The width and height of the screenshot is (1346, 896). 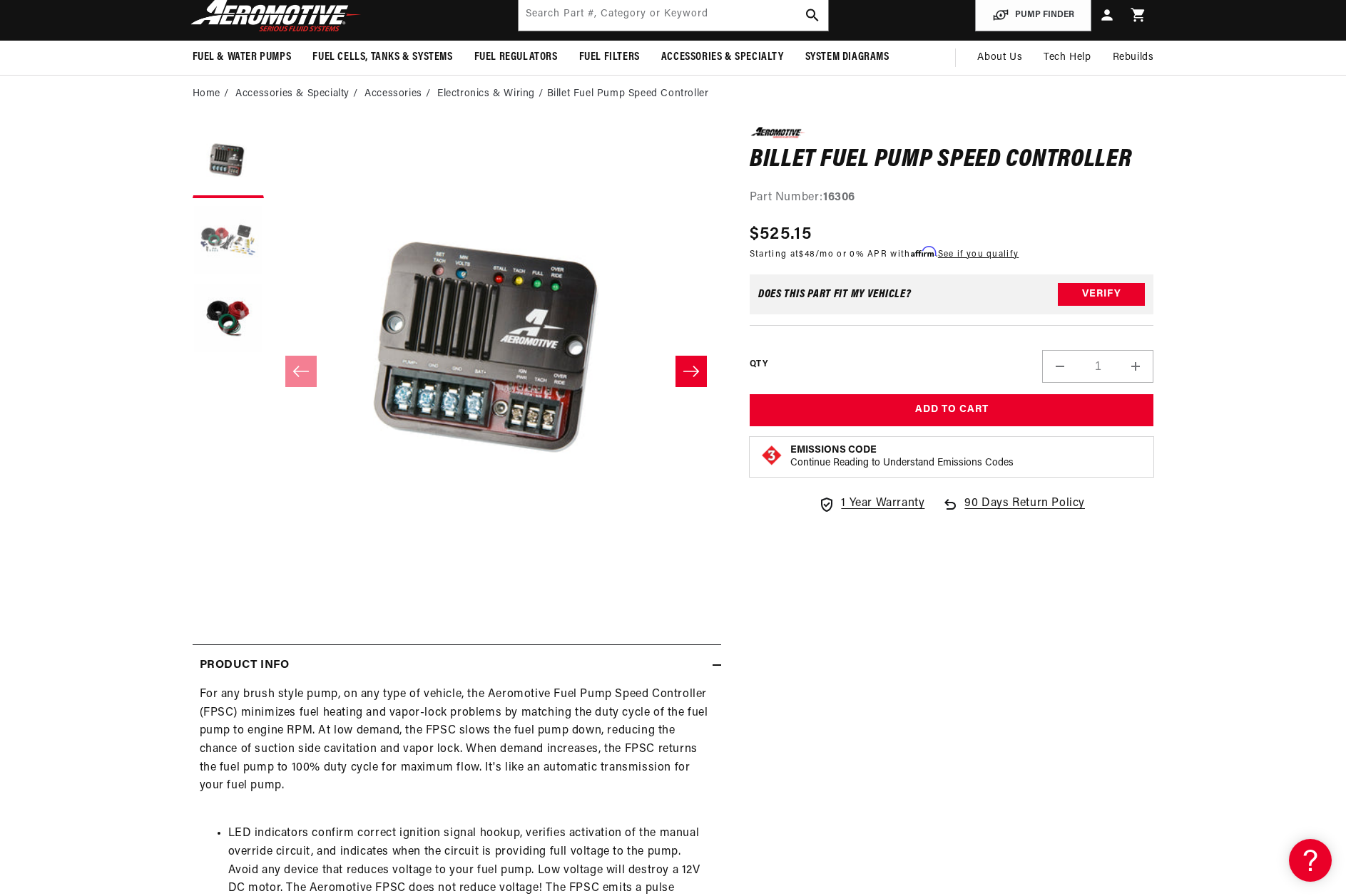 What do you see at coordinates (722, 57) in the screenshot?
I see `summary: Accessories & Specialty` at bounding box center [722, 57].